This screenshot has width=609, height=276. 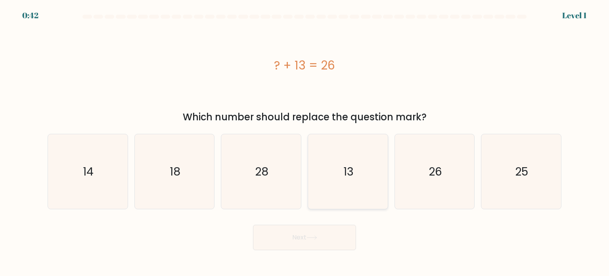 What do you see at coordinates (175, 171) in the screenshot?
I see `text: 18` at bounding box center [175, 171].